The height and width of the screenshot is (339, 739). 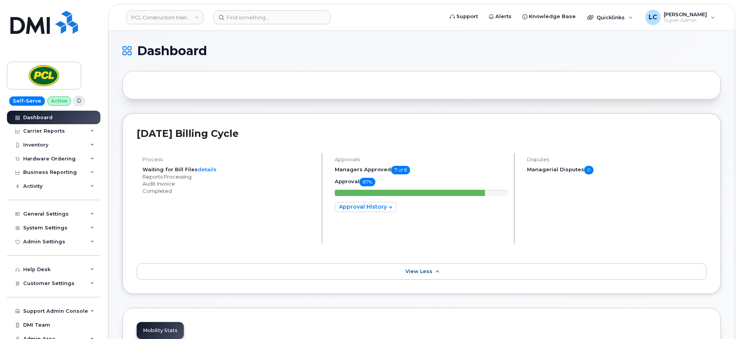 I want to click on span: View Less, so click(x=419, y=271).